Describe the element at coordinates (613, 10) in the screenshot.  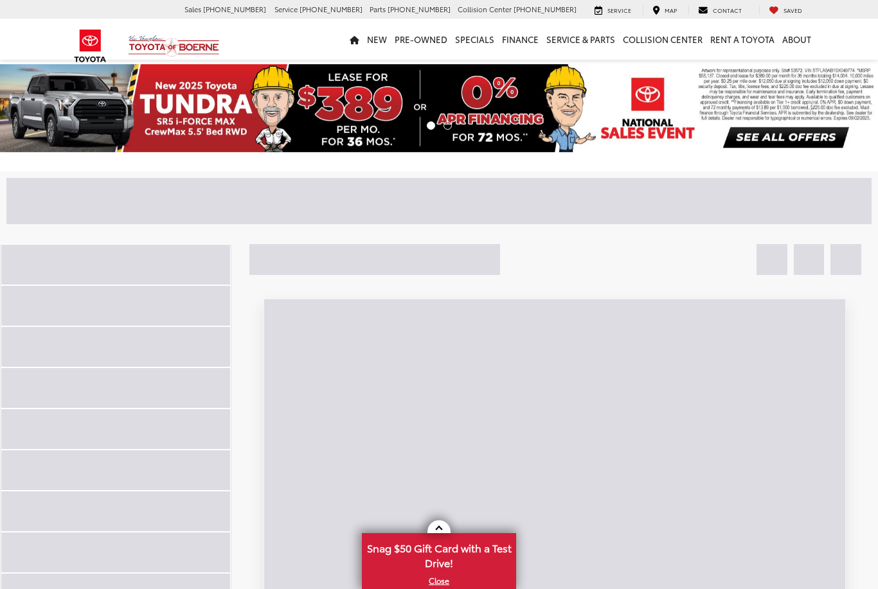
I see `a: Service` at that location.